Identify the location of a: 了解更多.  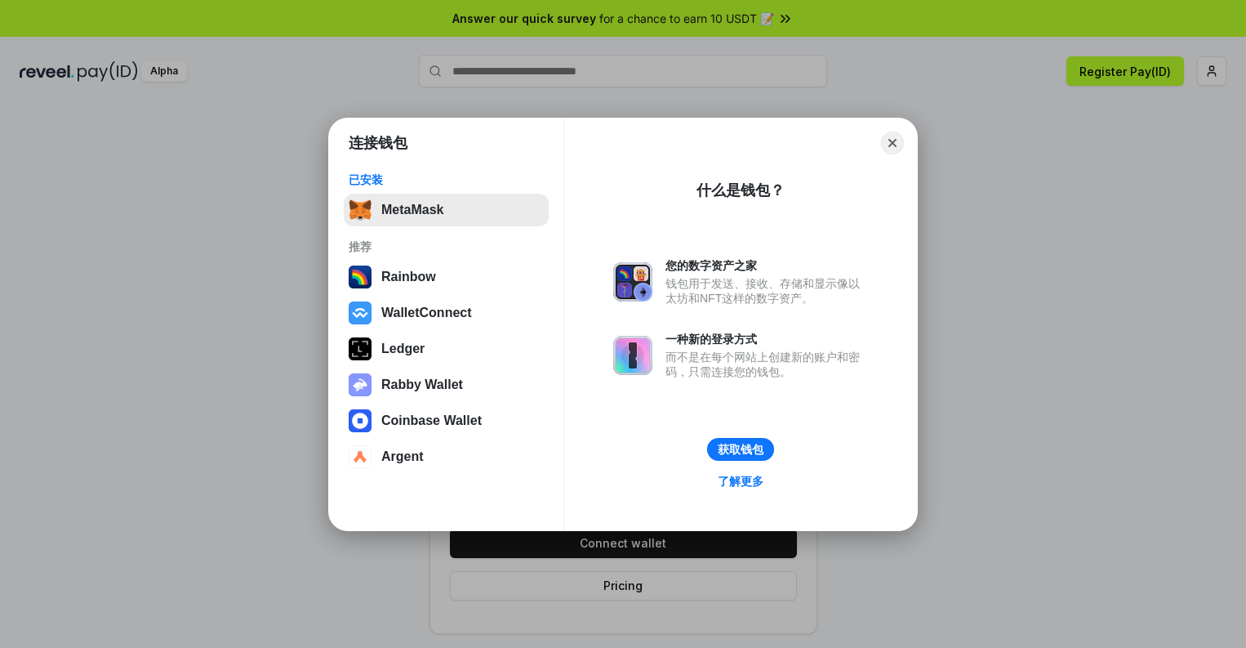
(741, 481).